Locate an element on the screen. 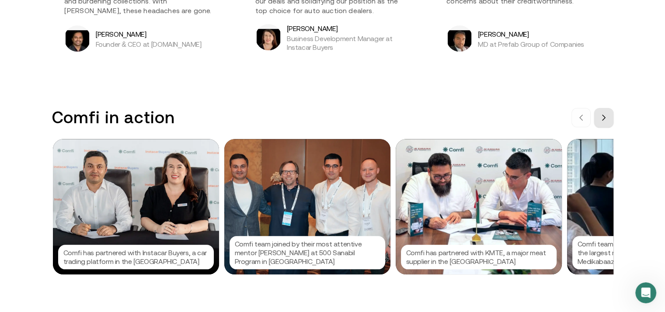  h3: Comfi in action is located at coordinates (113, 117).